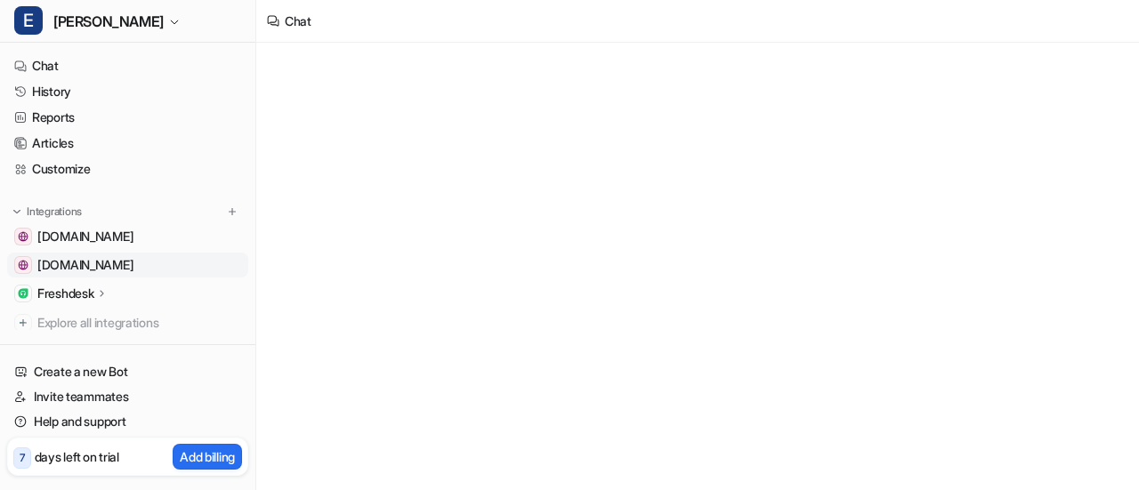  I want to click on a: Customize, so click(127, 169).